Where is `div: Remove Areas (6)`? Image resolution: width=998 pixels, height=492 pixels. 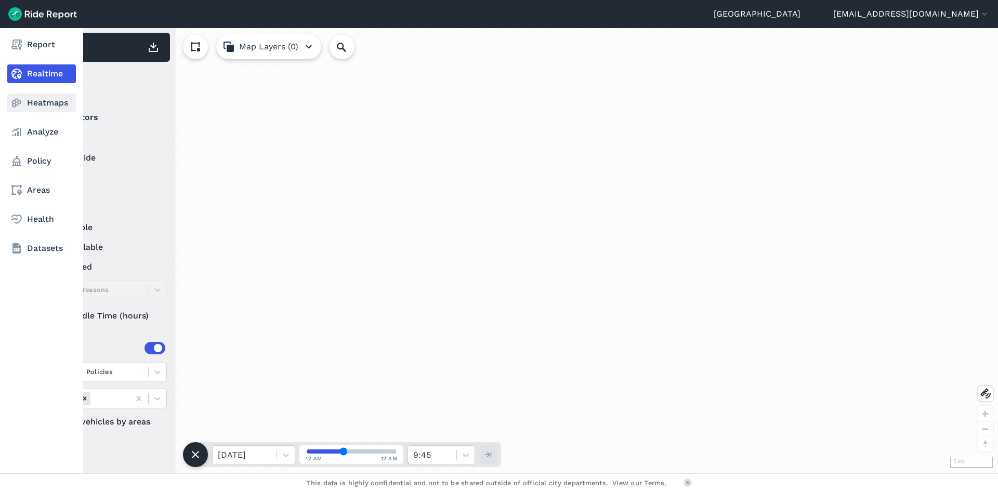
div: Remove Areas (6) is located at coordinates (85, 398).